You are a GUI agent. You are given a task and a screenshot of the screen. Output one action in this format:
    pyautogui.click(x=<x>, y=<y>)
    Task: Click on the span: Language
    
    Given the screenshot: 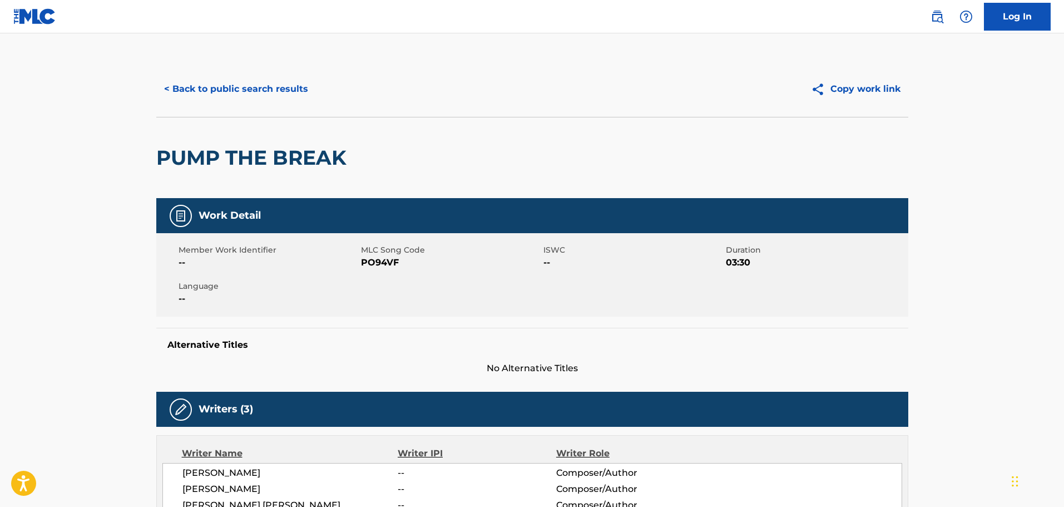 What is the action you would take?
    pyautogui.click(x=268, y=286)
    